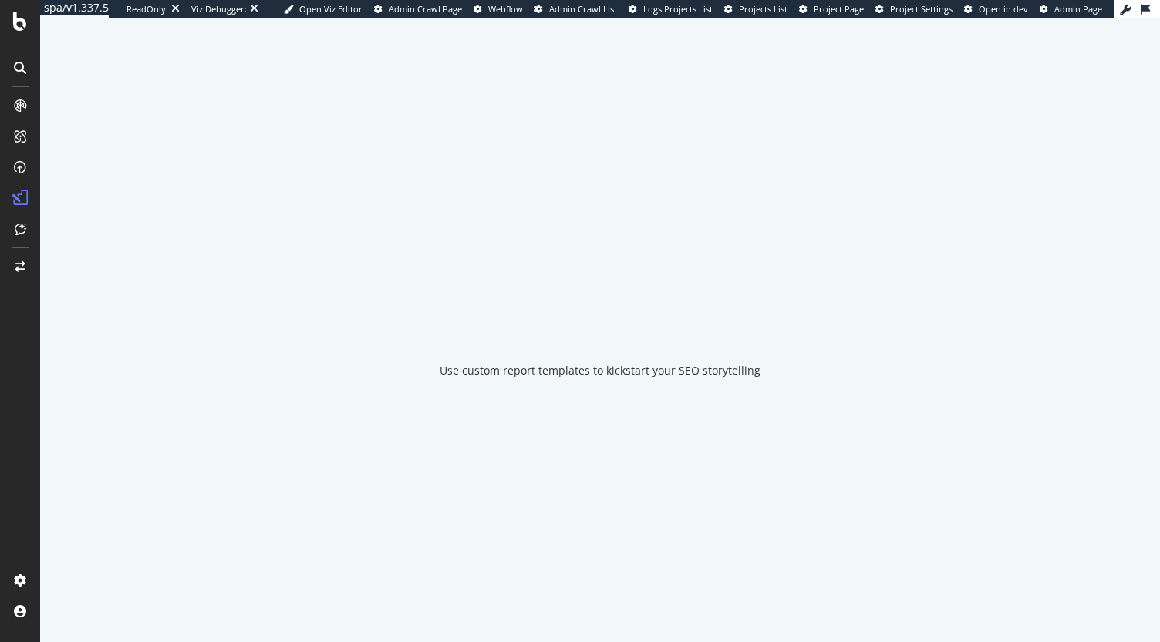  Describe the element at coordinates (762, 8) in the screenshot. I see `span: Projects List` at that location.